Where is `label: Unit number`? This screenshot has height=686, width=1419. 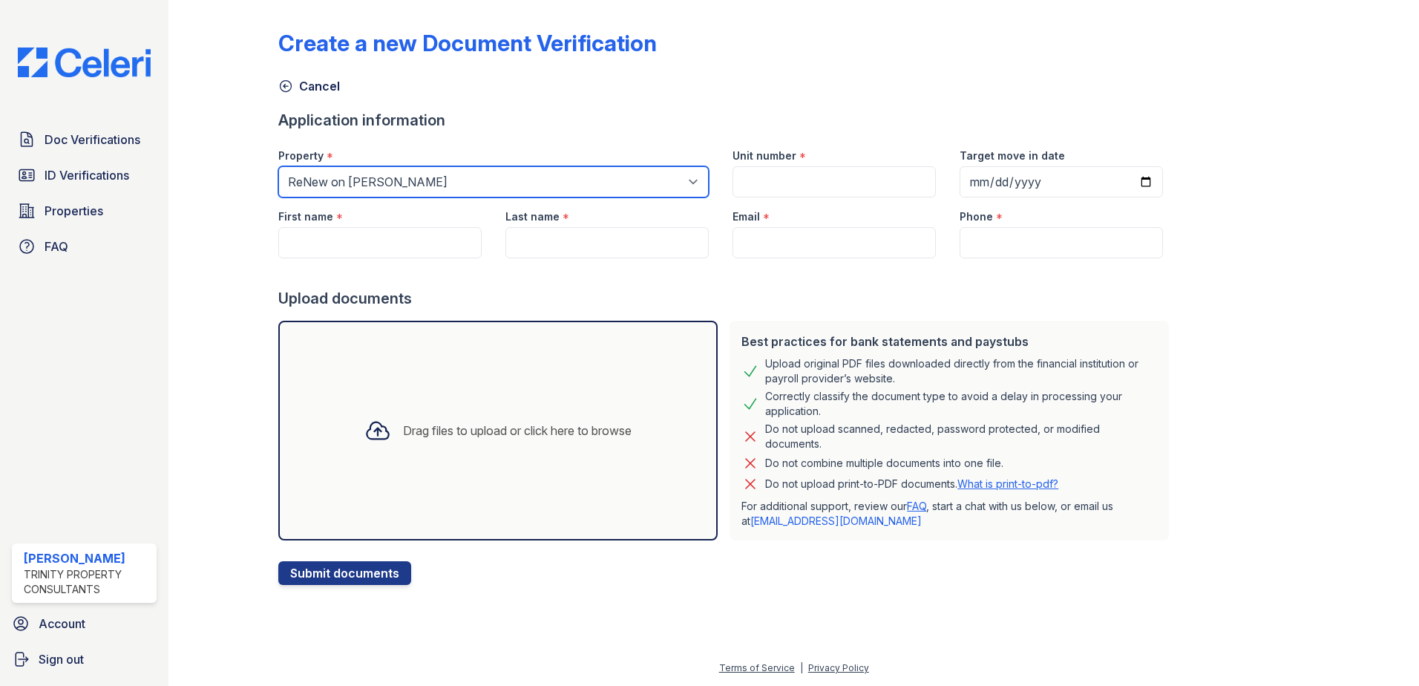
label: Unit number is located at coordinates (764, 156).